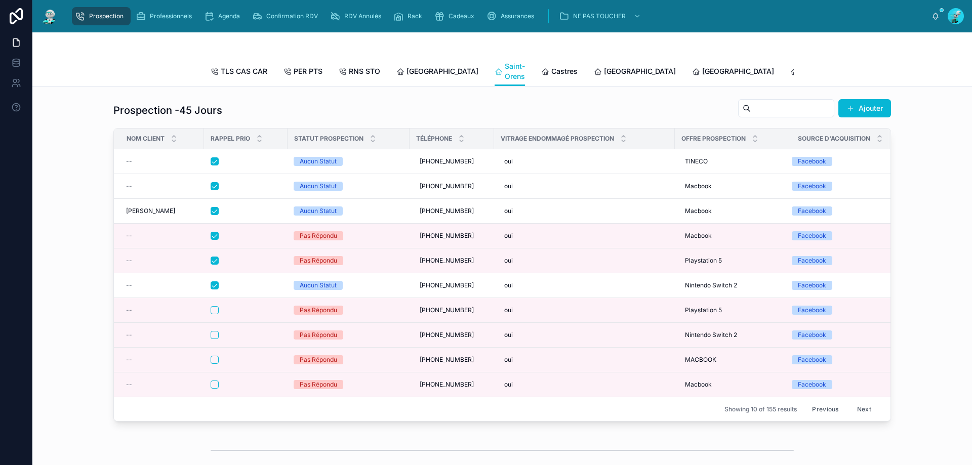 This screenshot has height=465, width=972. What do you see at coordinates (499, 16) in the screenshot?
I see `div: scrollable content` at bounding box center [499, 16].